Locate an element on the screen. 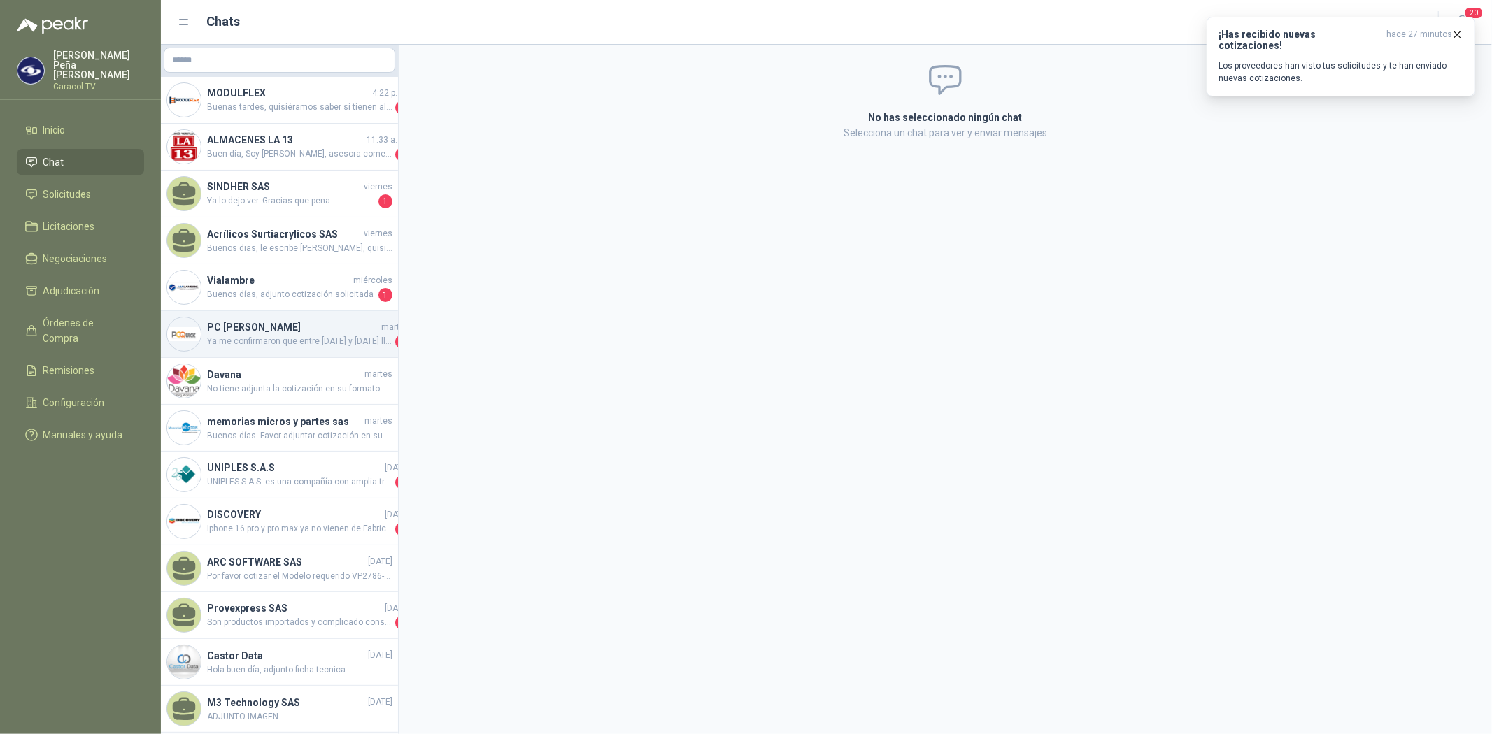 The image size is (1492, 734). a: Company LogoMODULFLEX4:22 p. m.Buenas tardes, quisiéramos saber si tienen alguna duda respecto a ... is located at coordinates (279, 100).